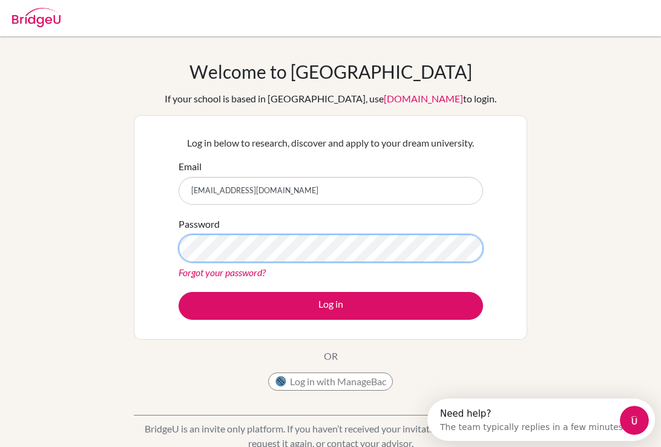 This screenshot has width=661, height=447. I want to click on a: Forgot your password?, so click(222, 272).